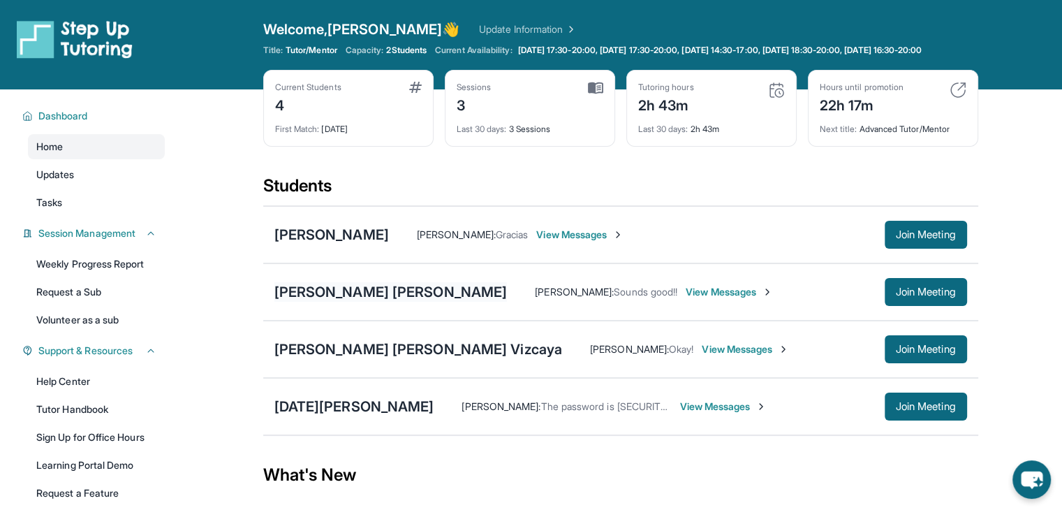 The height and width of the screenshot is (510, 1062). Describe the element at coordinates (96, 409) in the screenshot. I see `a: Tutor Handbook` at that location.